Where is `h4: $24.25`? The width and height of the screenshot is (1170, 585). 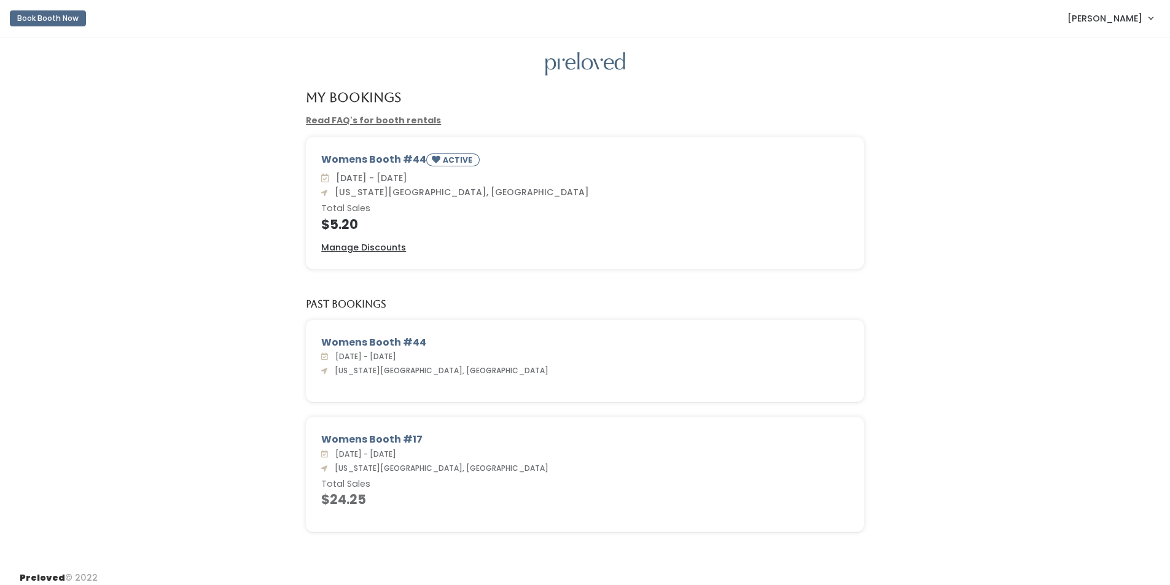 h4: $24.25 is located at coordinates (585, 499).